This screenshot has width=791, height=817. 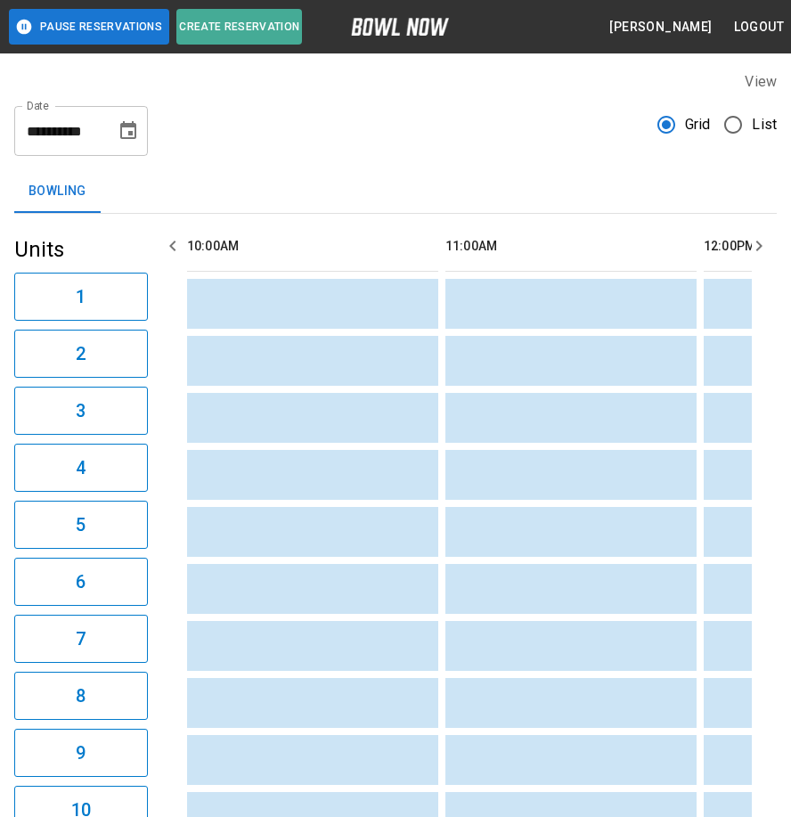 What do you see at coordinates (80, 297) in the screenshot?
I see `h6: 1` at bounding box center [80, 297].